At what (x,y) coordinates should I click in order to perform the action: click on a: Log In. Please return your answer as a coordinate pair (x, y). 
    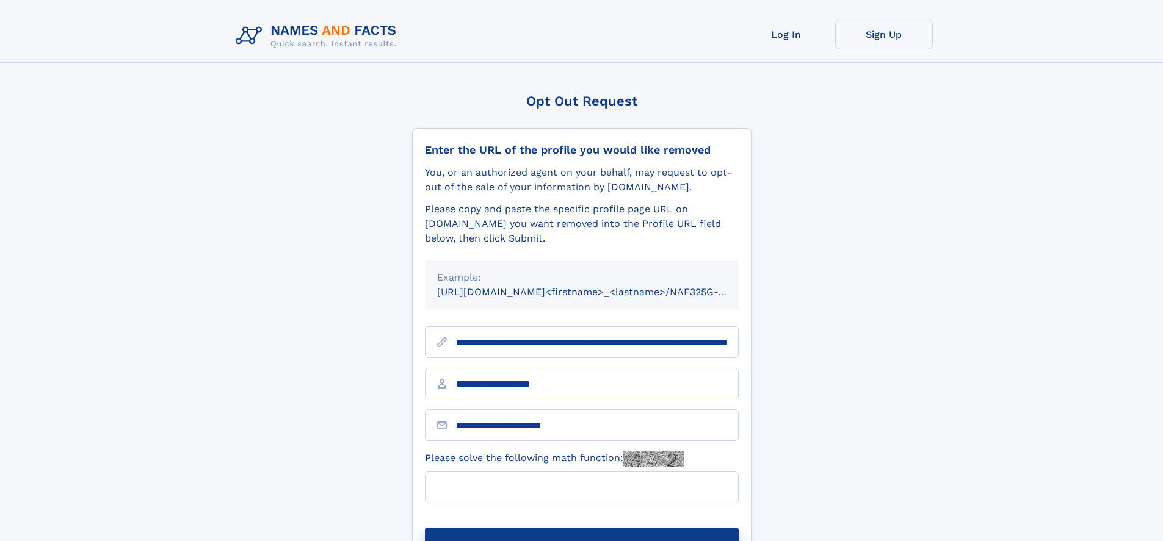
    Looking at the image, I should click on (786, 34).